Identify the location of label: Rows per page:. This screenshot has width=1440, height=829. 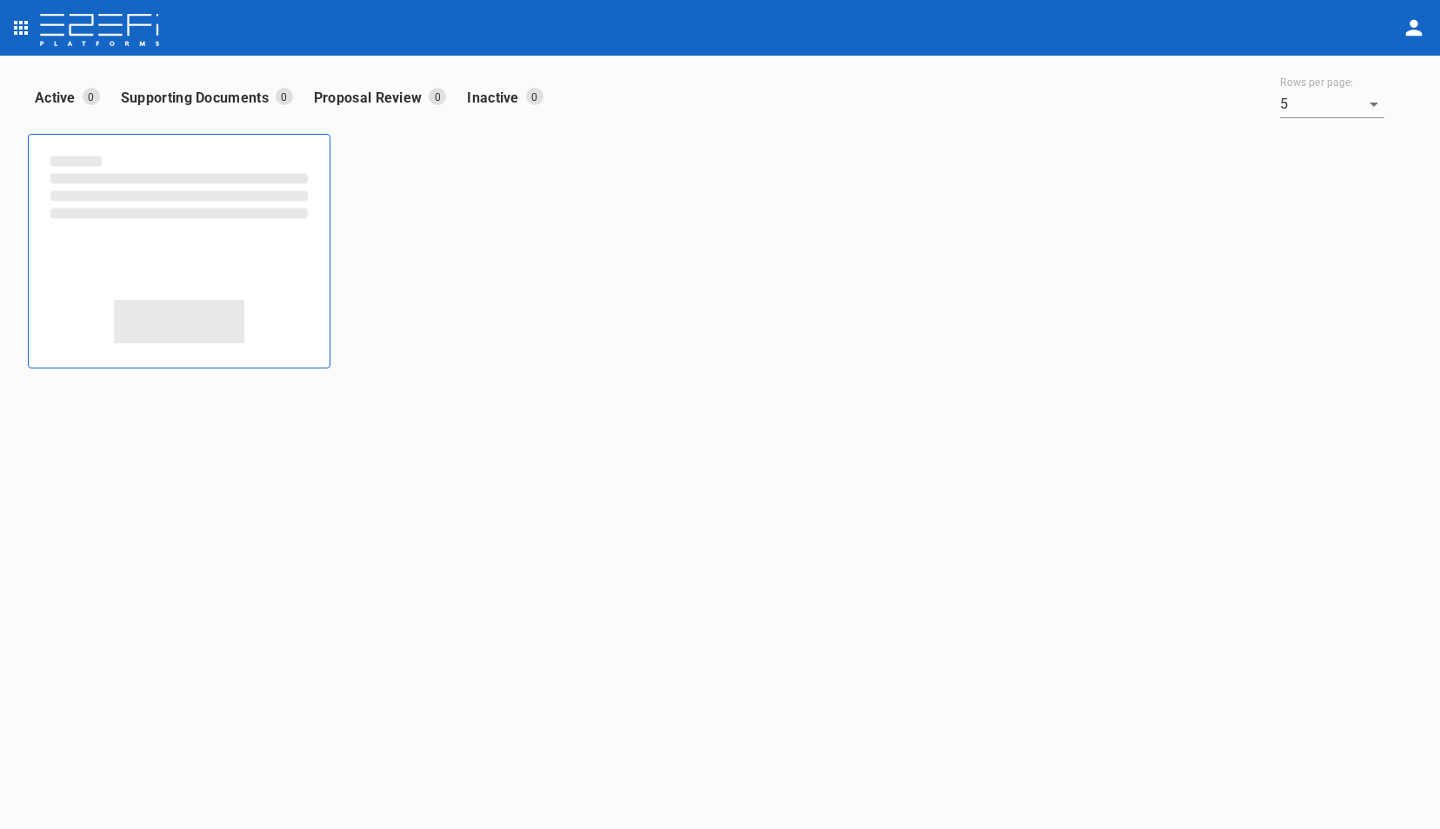
(1316, 83).